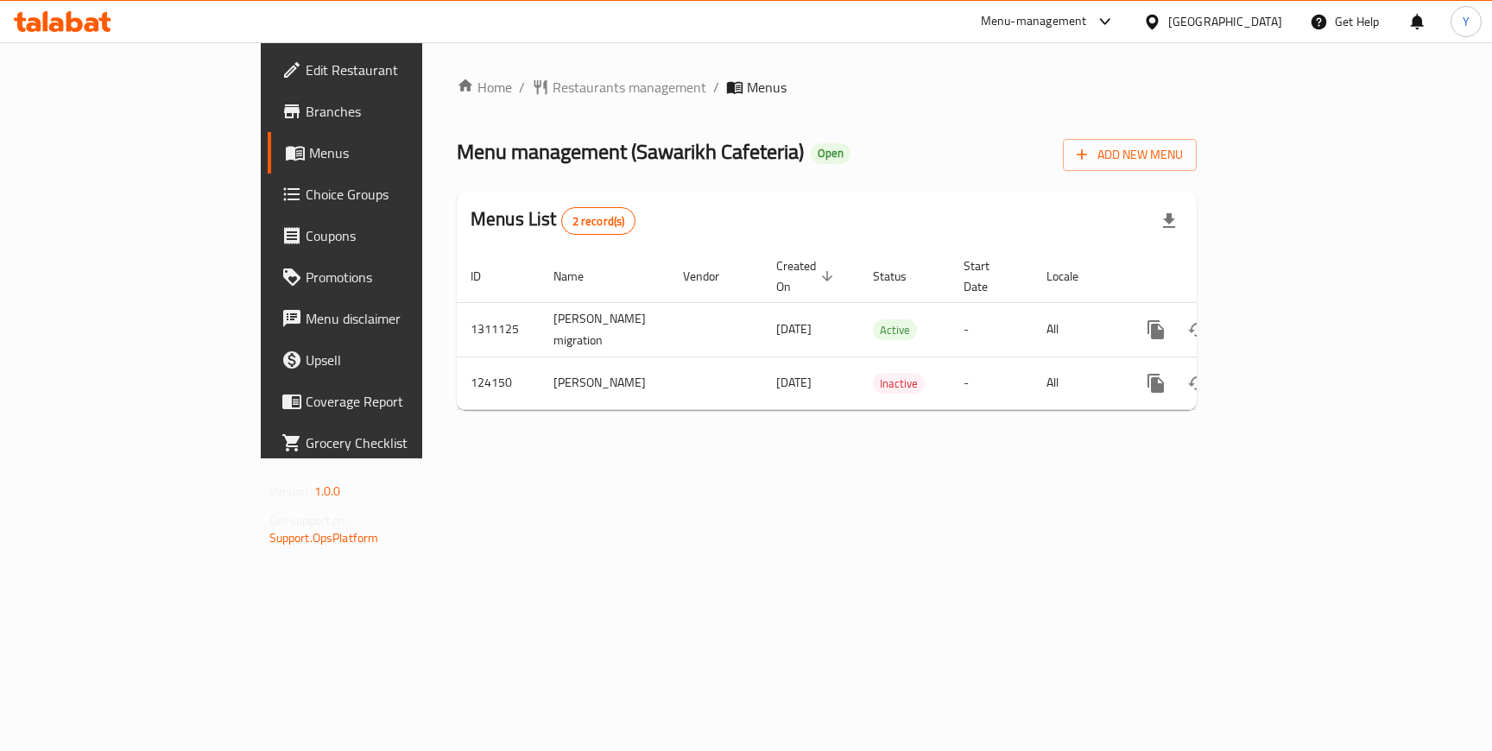 The height and width of the screenshot is (751, 1492). I want to click on span: Coupons, so click(401, 236).